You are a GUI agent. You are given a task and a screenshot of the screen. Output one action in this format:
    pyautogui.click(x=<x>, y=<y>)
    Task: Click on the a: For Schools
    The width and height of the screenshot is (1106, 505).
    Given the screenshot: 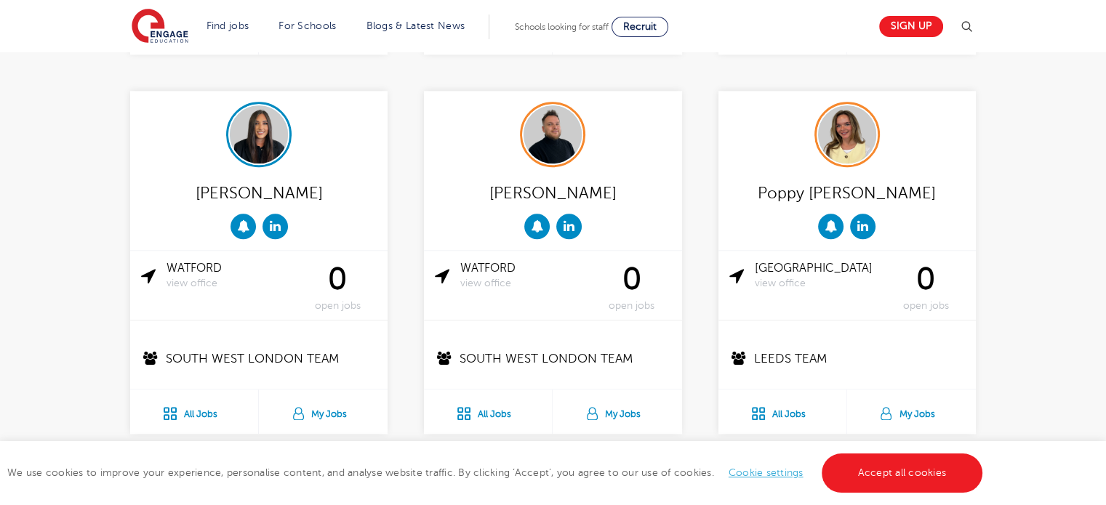 What is the action you would take?
    pyautogui.click(x=307, y=25)
    